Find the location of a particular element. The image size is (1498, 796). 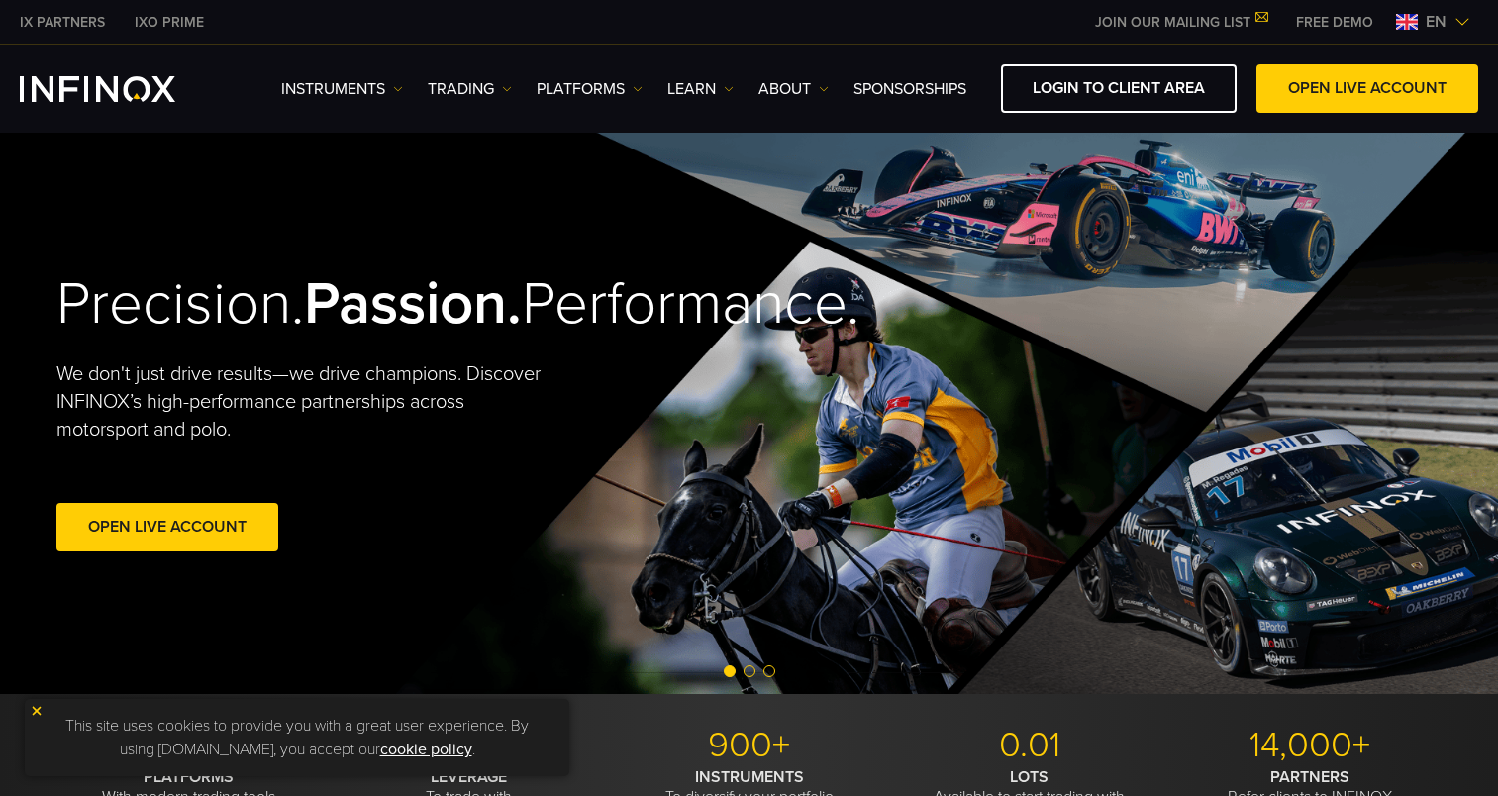

a: Learn is located at coordinates (700, 89).